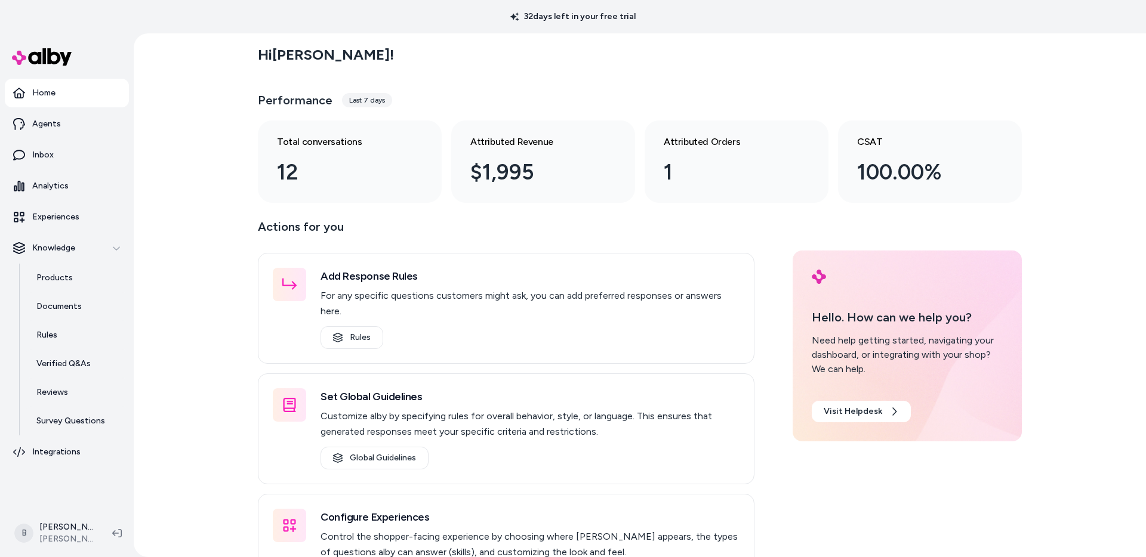 This screenshot has width=1146, height=557. I want to click on div: Need help getting started, navigating your dashboard, or integrating with your shop? We can help., so click(907, 355).